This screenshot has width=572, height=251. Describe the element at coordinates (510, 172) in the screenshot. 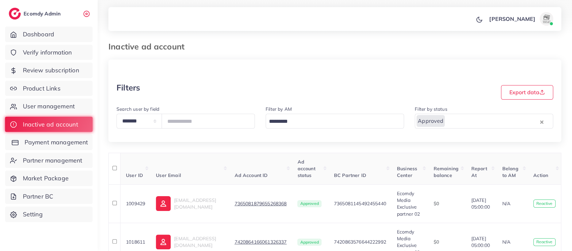

I see `span: Belong to AM` at that location.